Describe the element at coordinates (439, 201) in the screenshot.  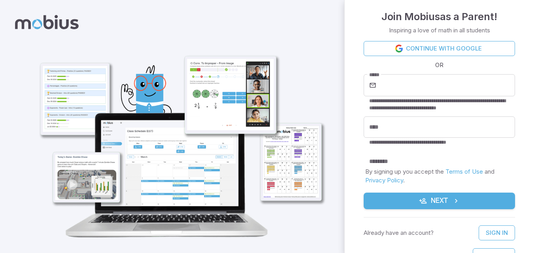
I see `button: Next` at that location.